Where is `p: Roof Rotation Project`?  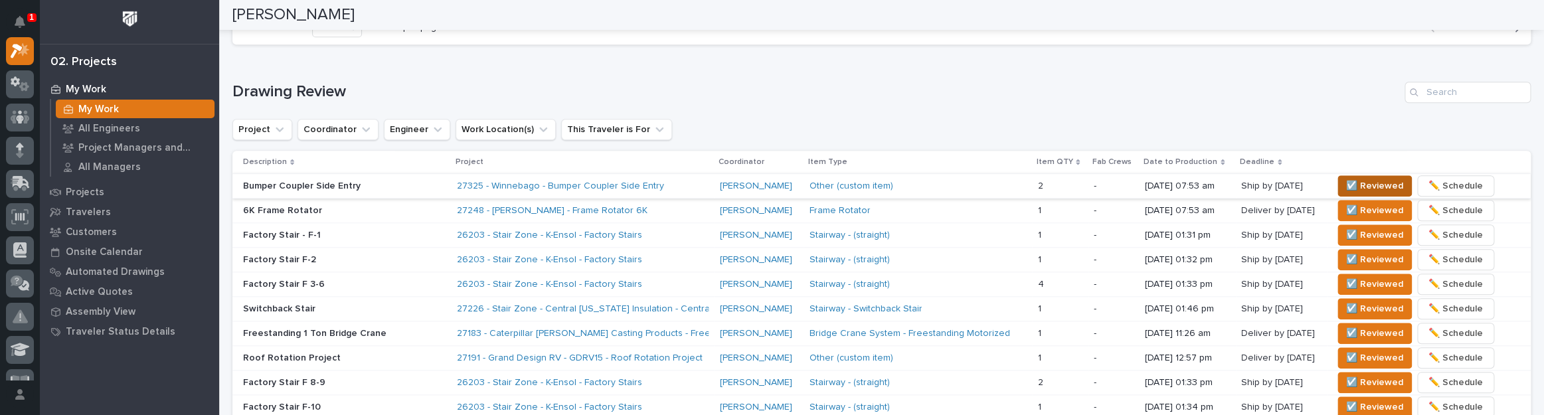
p: Roof Rotation Project is located at coordinates (345, 358).